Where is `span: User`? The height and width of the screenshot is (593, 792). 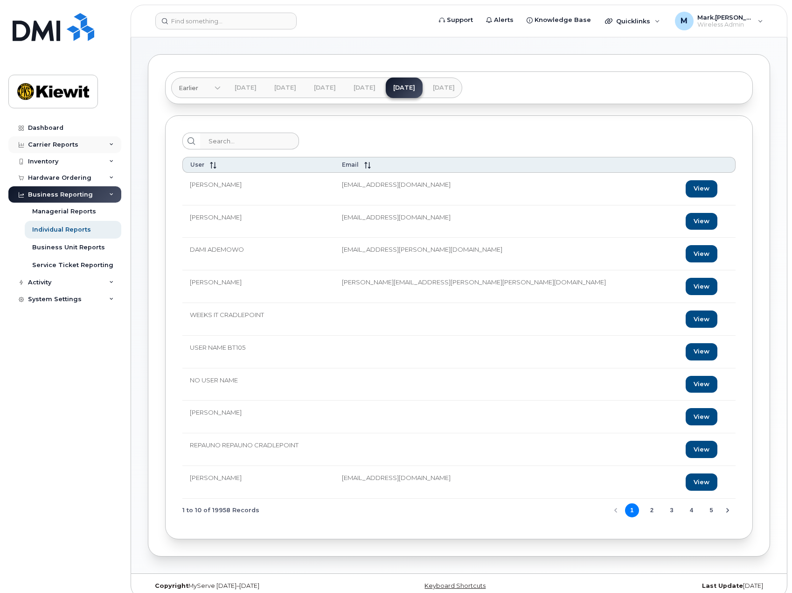 span: User is located at coordinates (197, 164).